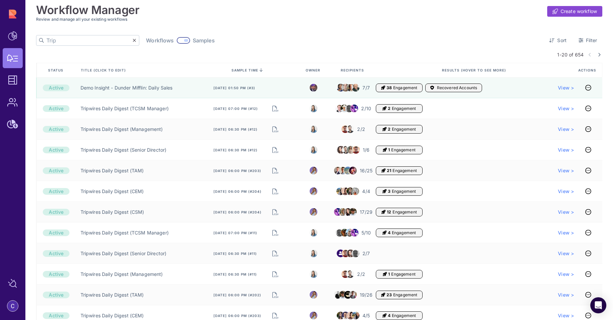 The image size is (613, 320). Describe the element at coordinates (350, 274) in the screenshot. I see `img: 2269497084864_59e462419521780a027d_32.jpg` at that location.